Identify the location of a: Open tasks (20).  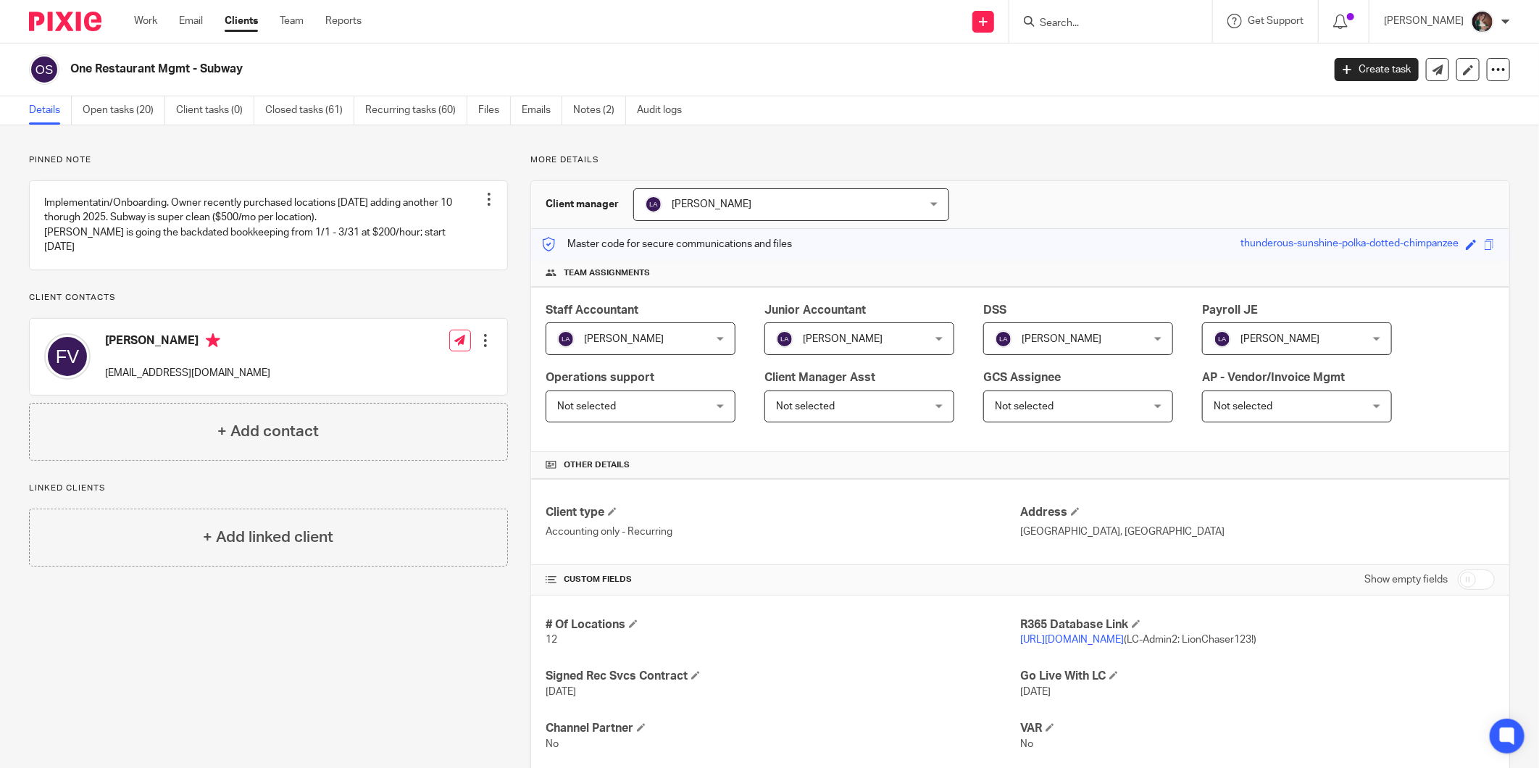
(124, 110).